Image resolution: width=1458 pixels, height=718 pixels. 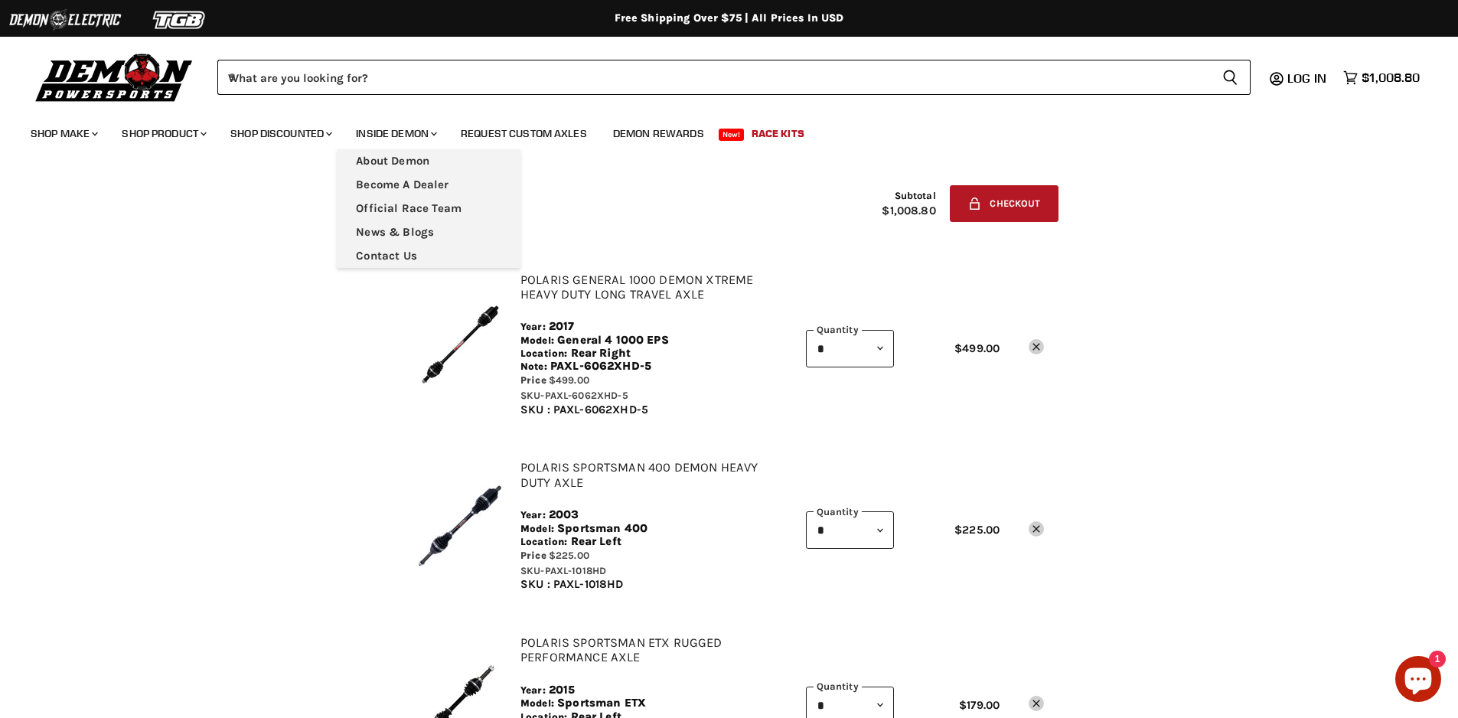 What do you see at coordinates (395, 133) in the screenshot?
I see `a: Inside Demon` at bounding box center [395, 133].